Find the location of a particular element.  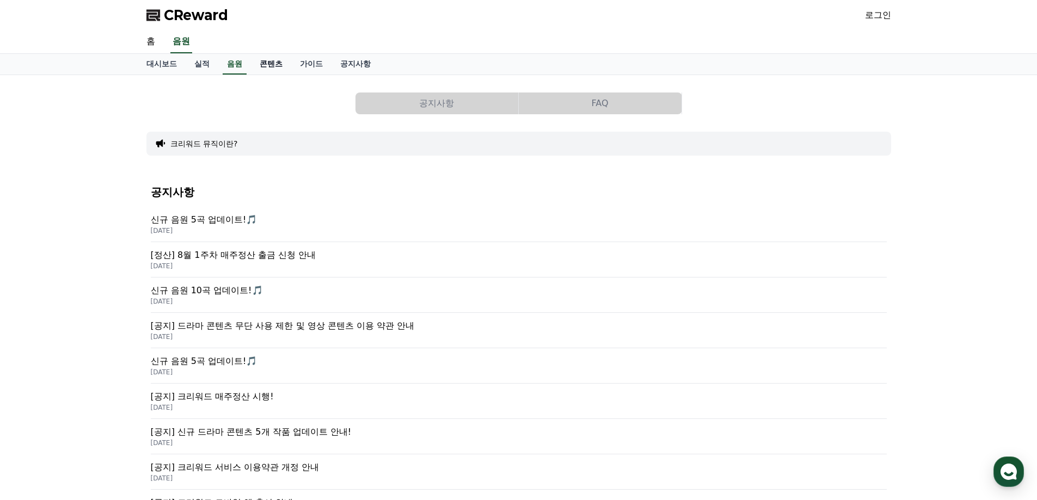

a: 설정 is located at coordinates (175, 359).